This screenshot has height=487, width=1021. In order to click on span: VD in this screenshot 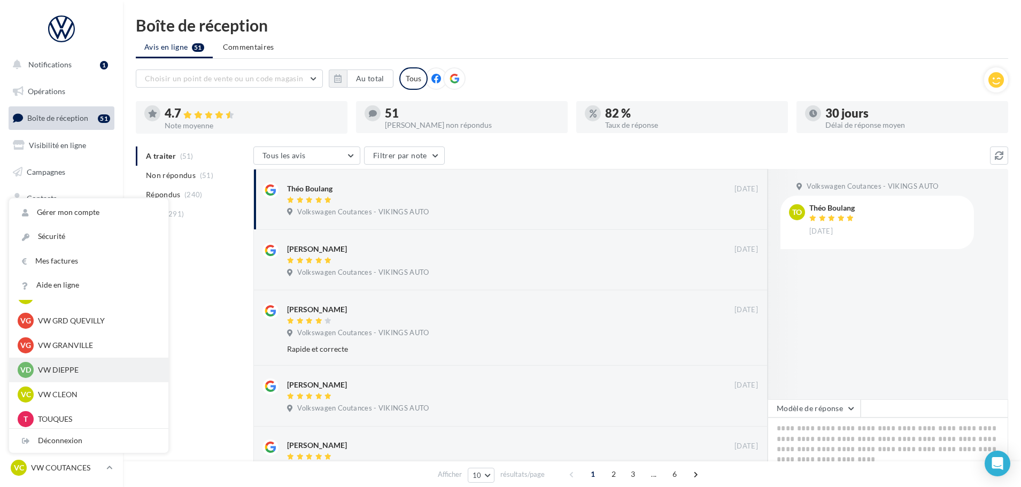, I will do `click(26, 370)`.